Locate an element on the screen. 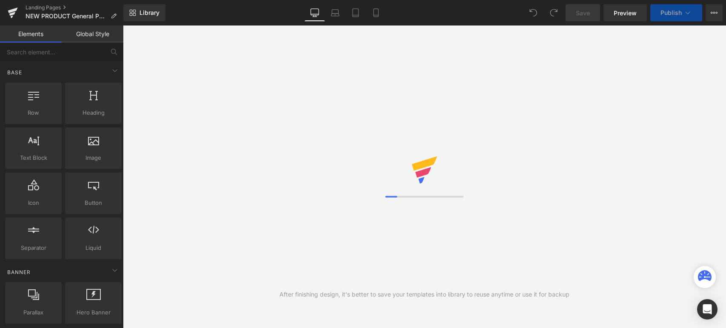 This screenshot has height=328, width=726. button: More is located at coordinates (714, 13).